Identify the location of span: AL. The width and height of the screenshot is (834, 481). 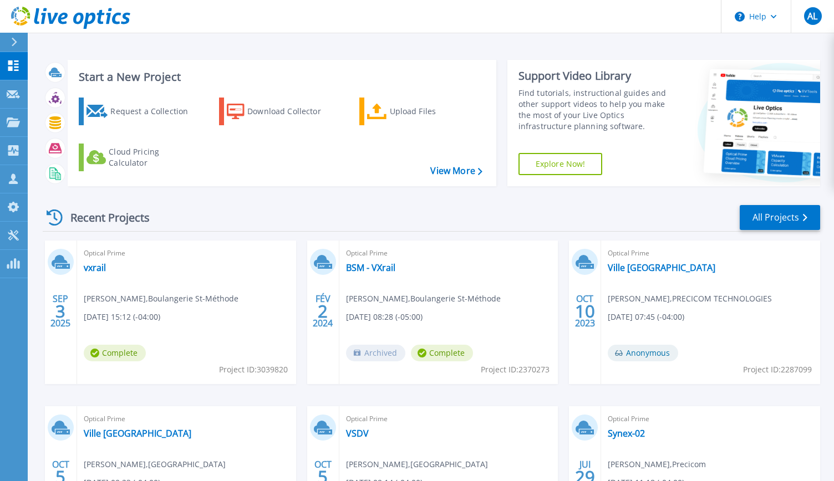
(812, 16).